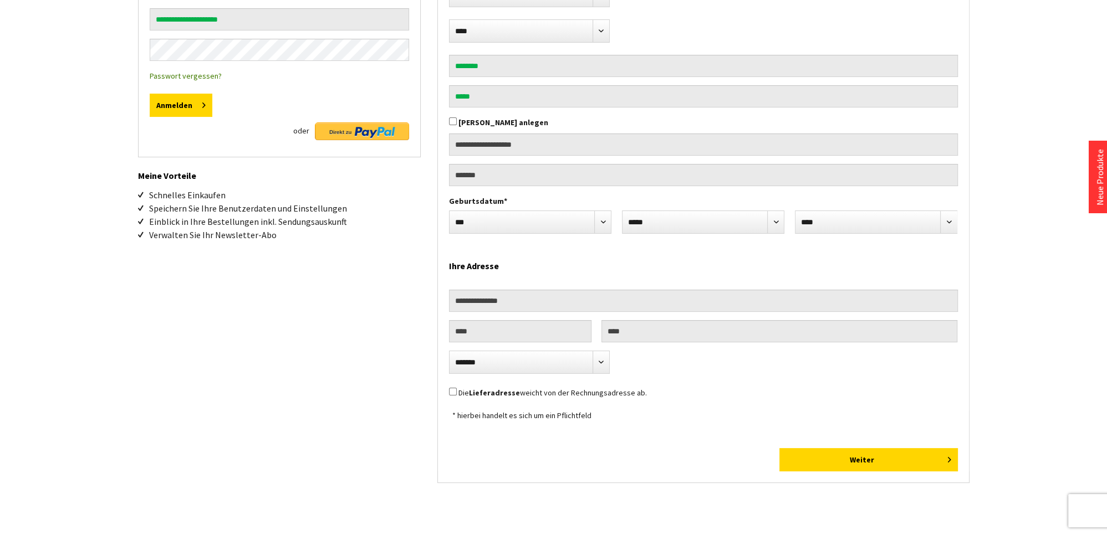 Image resolution: width=1107 pixels, height=535 pixels. What do you see at coordinates (703, 263) in the screenshot?
I see `h2: Ihre Adresse` at bounding box center [703, 263].